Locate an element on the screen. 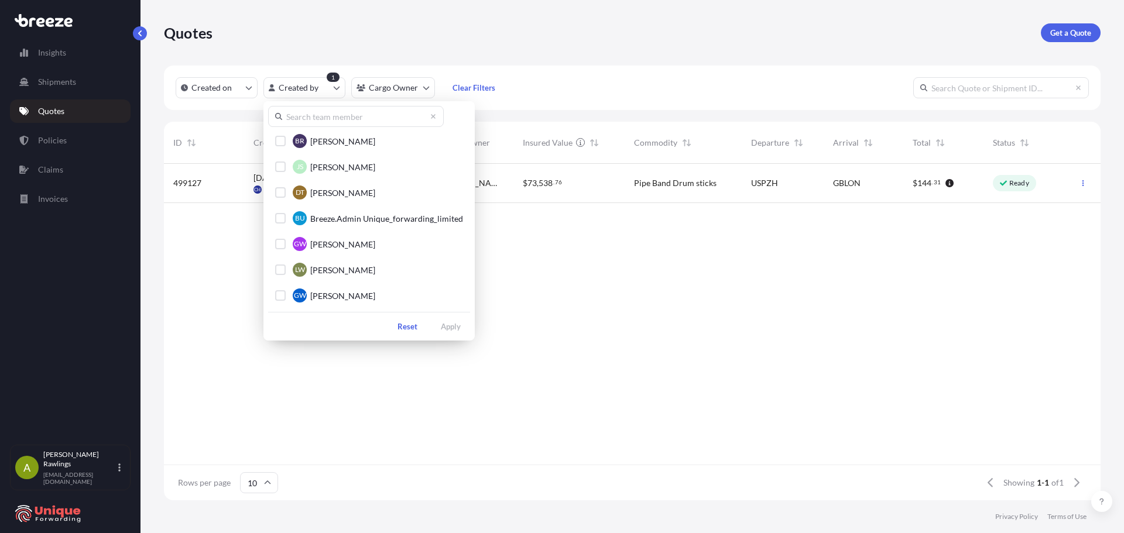 The image size is (1124, 533). input: Search team member is located at coordinates (356, 116).